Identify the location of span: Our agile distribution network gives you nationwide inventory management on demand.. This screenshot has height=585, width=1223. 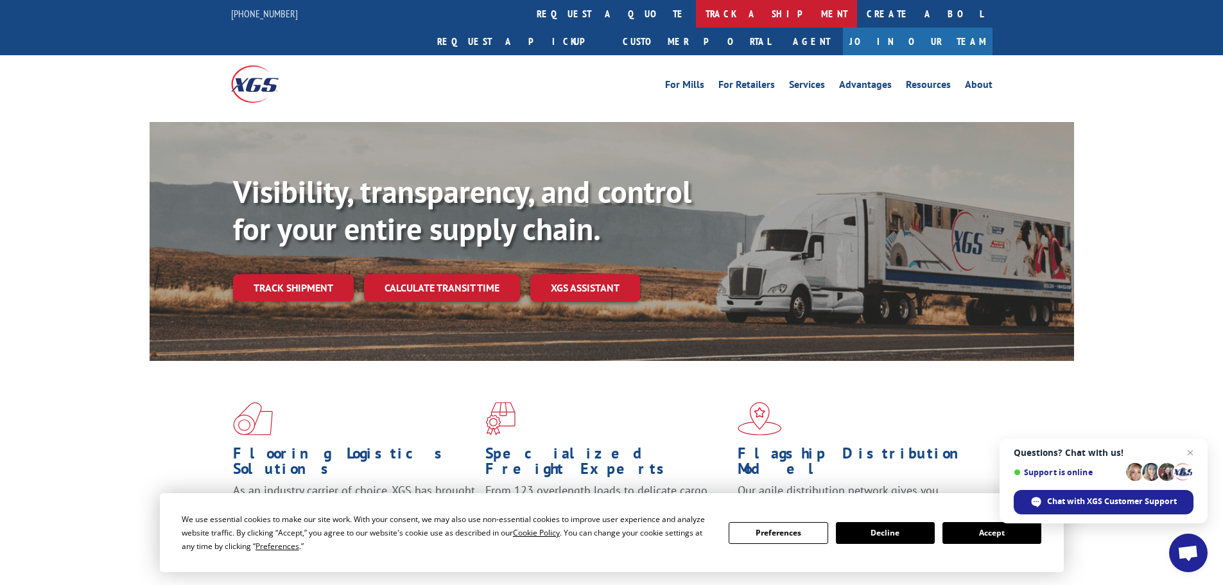
(856, 498).